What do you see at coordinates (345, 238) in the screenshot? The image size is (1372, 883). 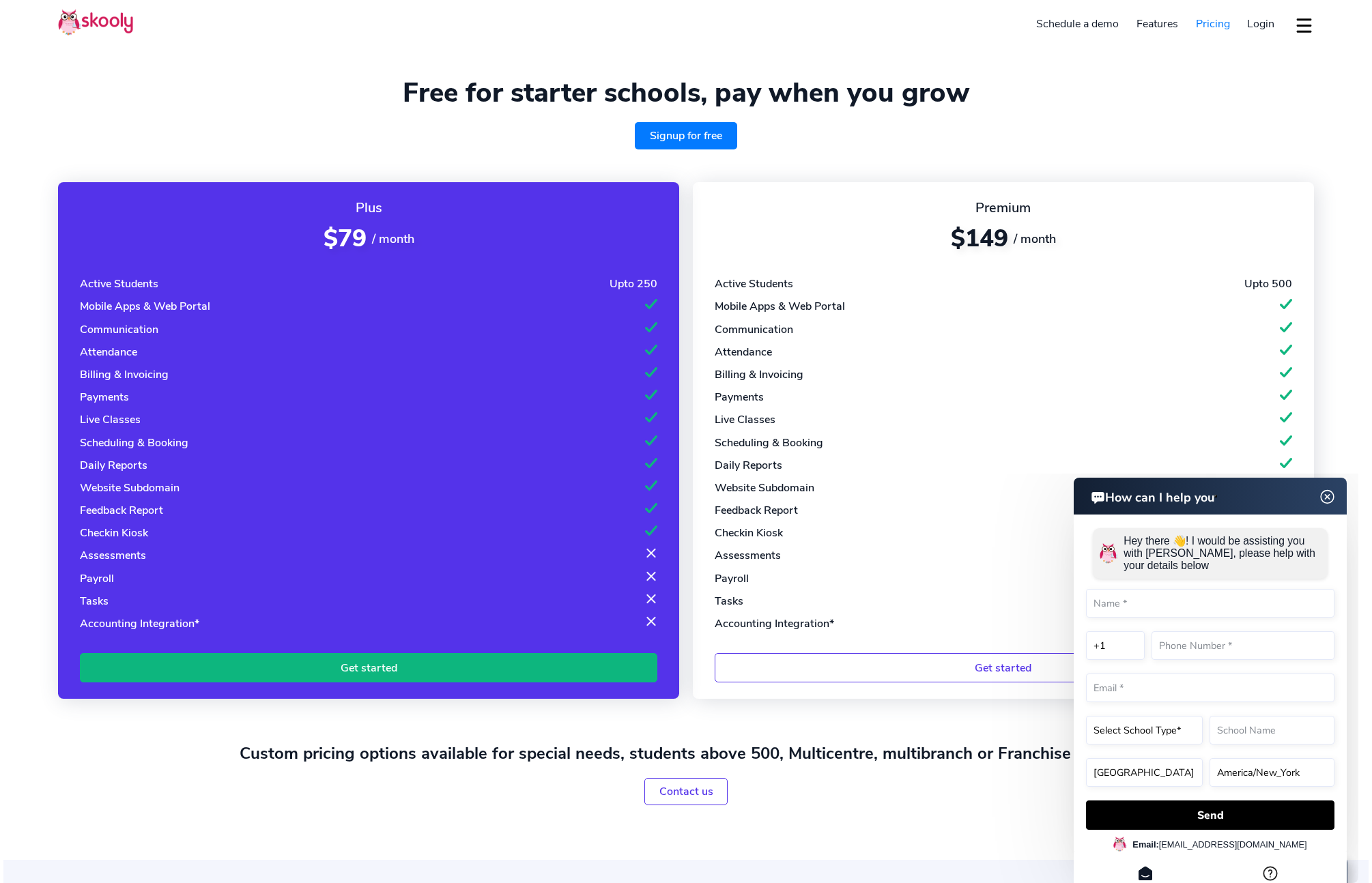 I see `span: $79` at bounding box center [345, 238].